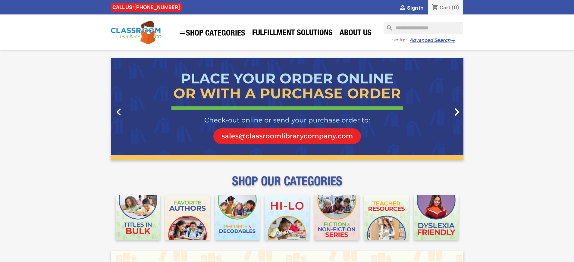 This screenshot has height=262, width=574. What do you see at coordinates (292, 34) in the screenshot?
I see `a: Fulfillment Solutions` at bounding box center [292, 34].